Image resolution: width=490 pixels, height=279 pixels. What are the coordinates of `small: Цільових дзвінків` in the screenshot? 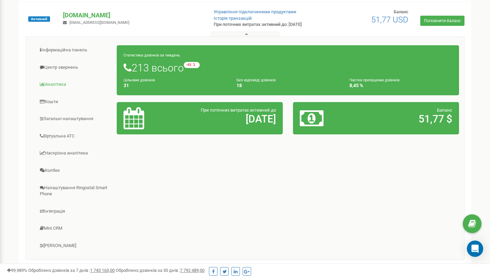 It's located at (139, 80).